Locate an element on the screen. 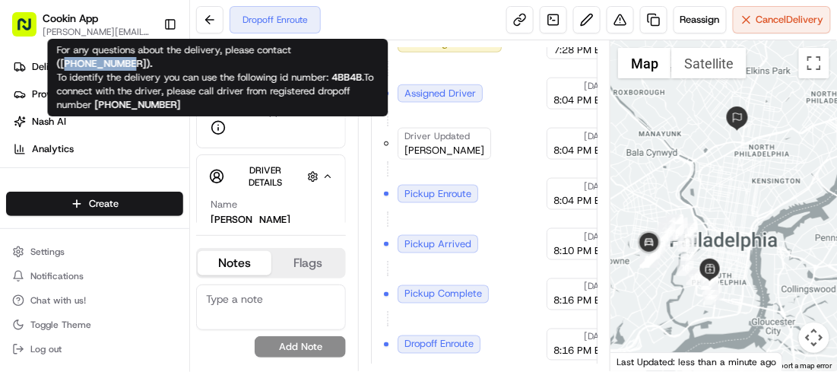 This screenshot has width=837, height=372. div: 21 is located at coordinates (676, 224).